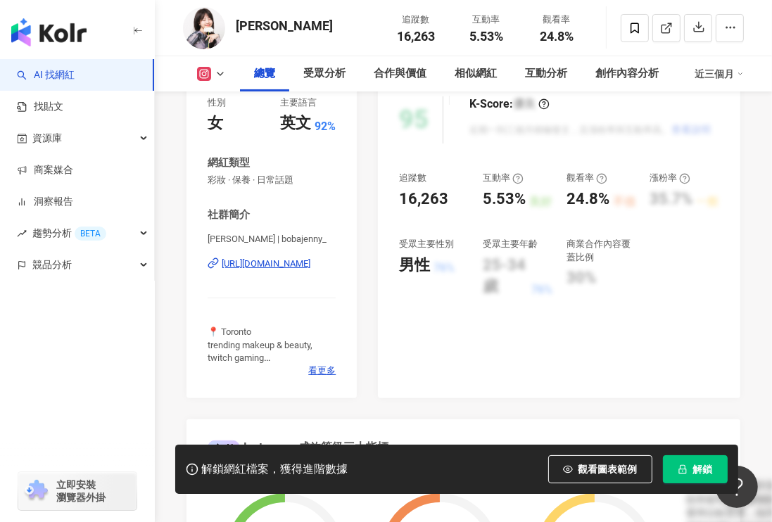 The image size is (772, 522). I want to click on div: 網紅類型, so click(229, 162).